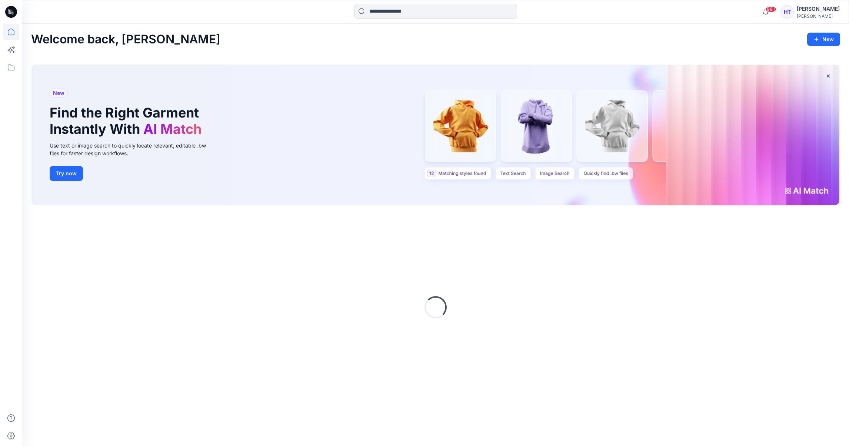 The width and height of the screenshot is (849, 447). What do you see at coordinates (824, 39) in the screenshot?
I see `button: New` at bounding box center [824, 39].